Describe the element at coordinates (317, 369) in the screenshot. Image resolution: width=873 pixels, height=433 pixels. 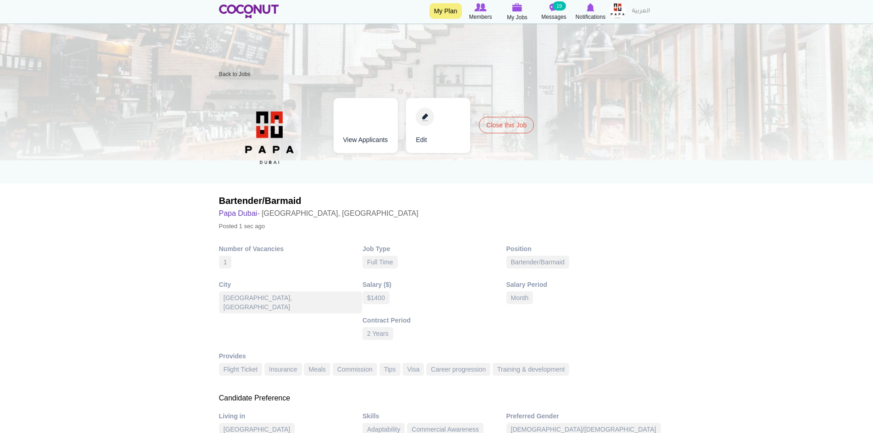
I see `div: Meals` at that location.